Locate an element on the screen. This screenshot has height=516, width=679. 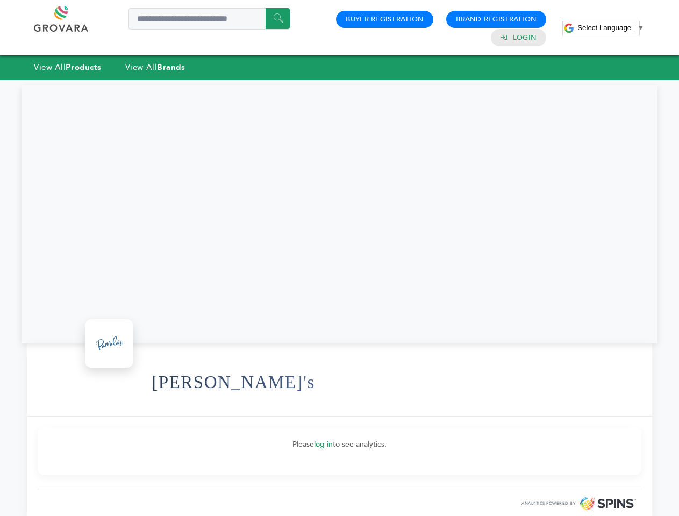
span: ANALYTICS POWERED BY is located at coordinates (548, 504).